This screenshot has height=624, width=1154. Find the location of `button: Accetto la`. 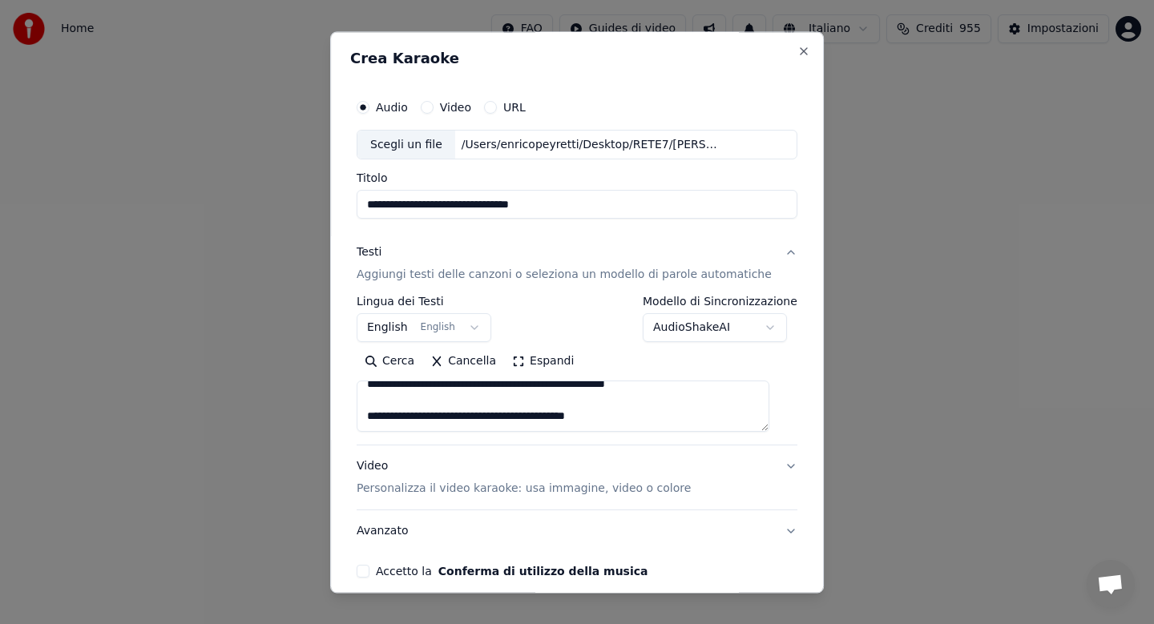

button: Accetto la is located at coordinates (543, 572).